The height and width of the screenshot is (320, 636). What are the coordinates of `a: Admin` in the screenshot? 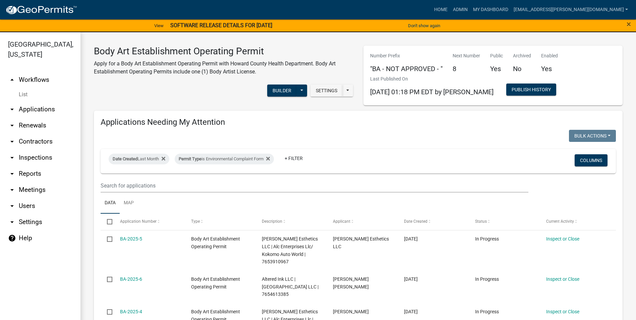 It's located at (460, 10).